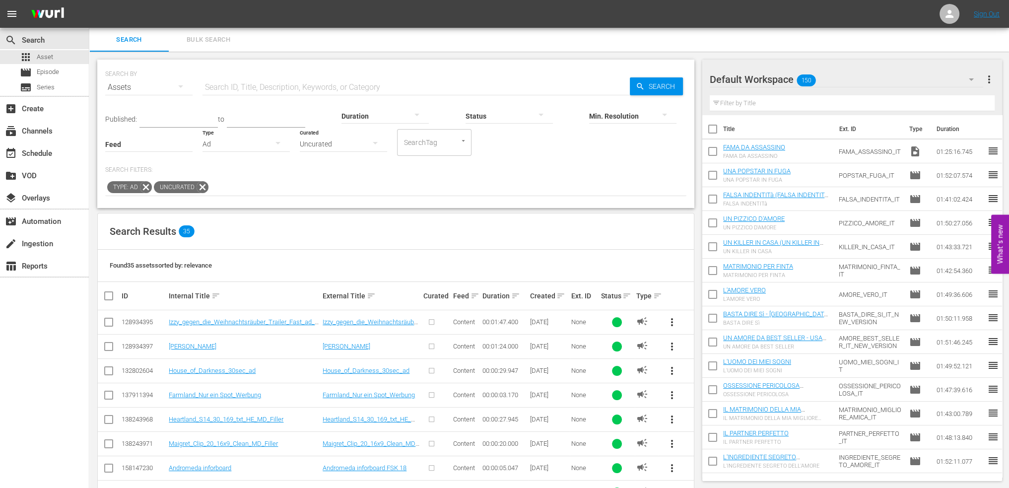 The width and height of the screenshot is (1009, 488). I want to click on td: 01:51:46.245, so click(960, 342).